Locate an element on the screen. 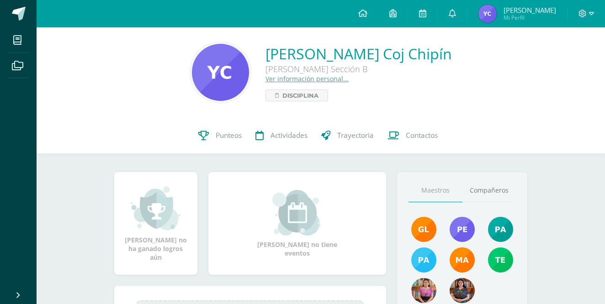 The width and height of the screenshot is (605, 304). a: Maestros is located at coordinates (436, 191).